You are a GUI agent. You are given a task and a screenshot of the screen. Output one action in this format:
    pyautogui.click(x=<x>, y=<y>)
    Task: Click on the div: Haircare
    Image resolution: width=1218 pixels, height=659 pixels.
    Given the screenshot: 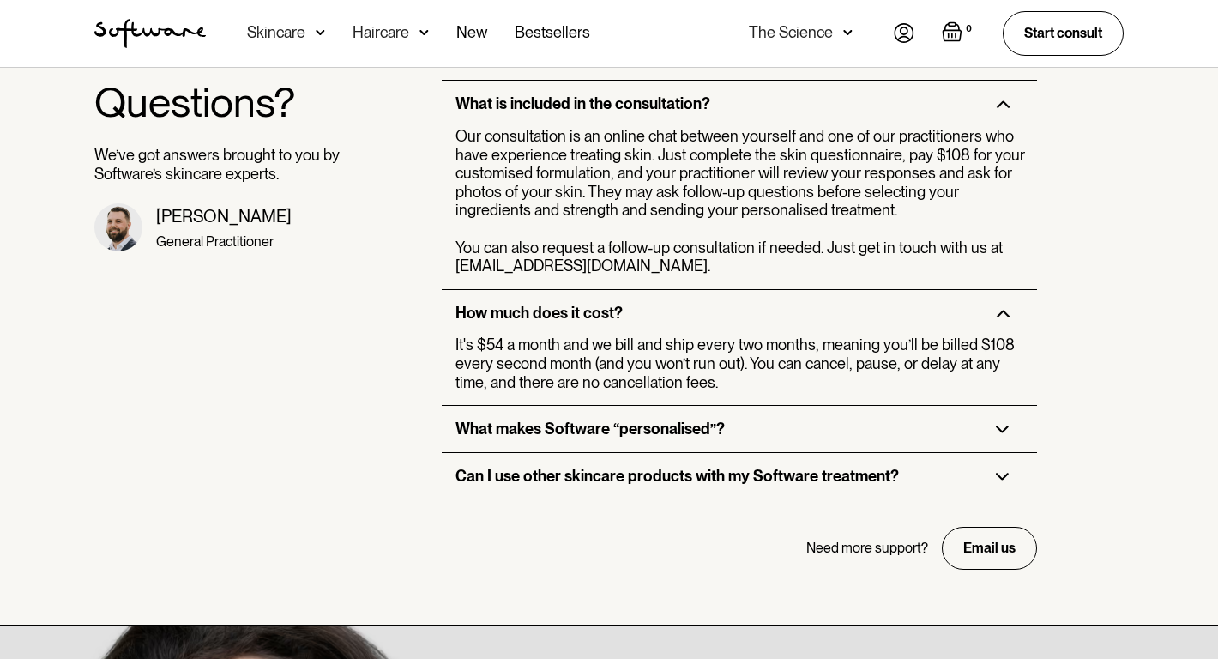 What is the action you would take?
    pyautogui.click(x=381, y=33)
    